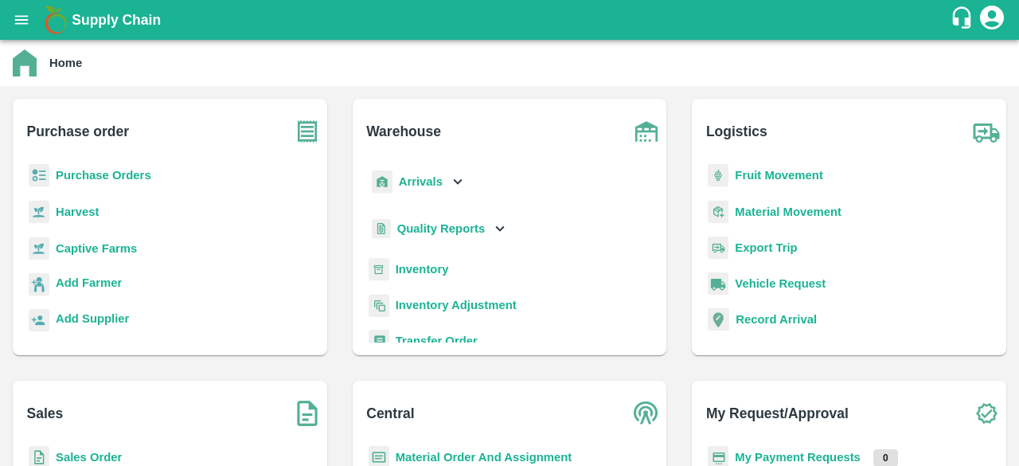 This screenshot has height=466, width=1019. Describe the element at coordinates (96, 248) in the screenshot. I see `a: Captive Farms` at that location.